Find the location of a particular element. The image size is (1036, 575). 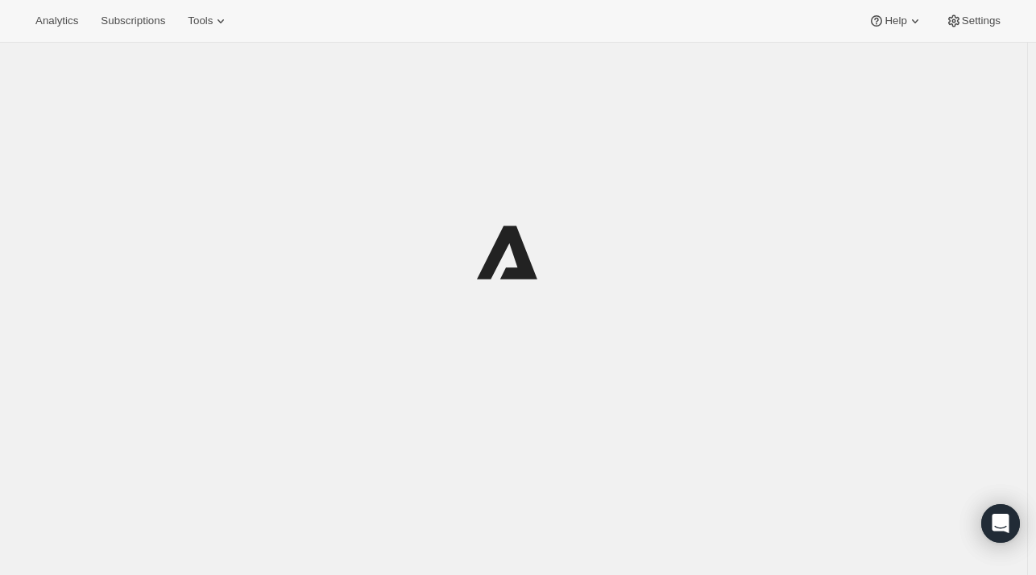

button: Tools is located at coordinates (208, 21).